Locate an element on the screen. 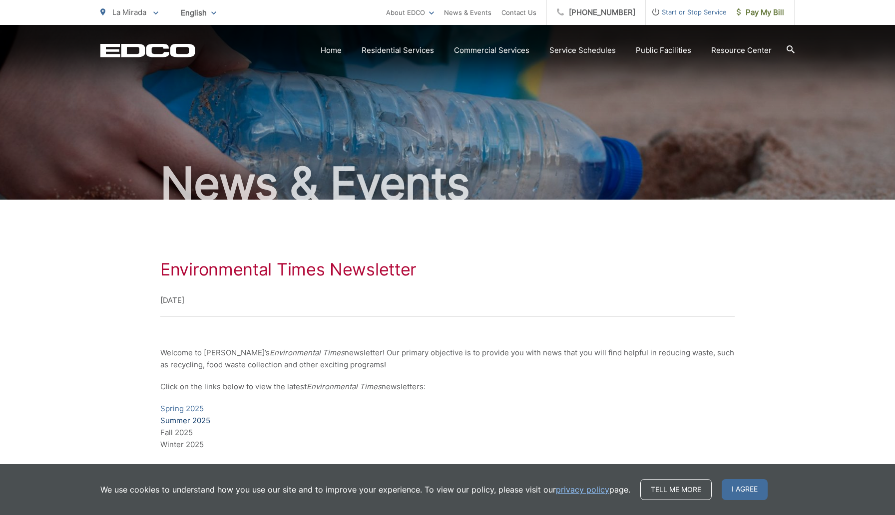 This screenshot has height=515, width=895. a: Home is located at coordinates (331, 50).